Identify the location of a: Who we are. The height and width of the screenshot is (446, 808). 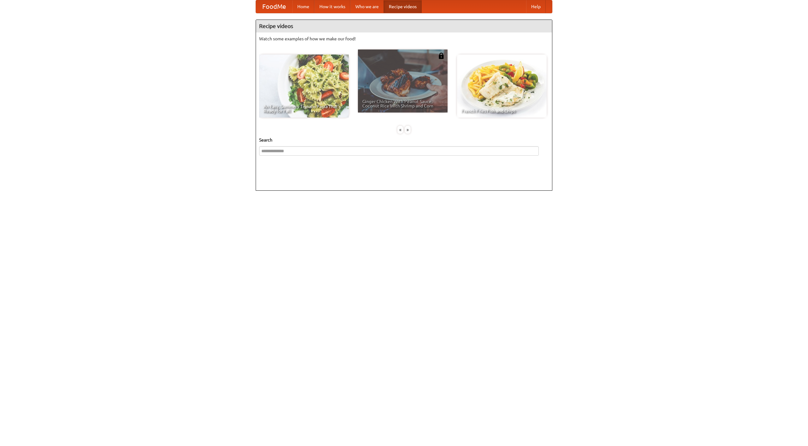
(367, 7).